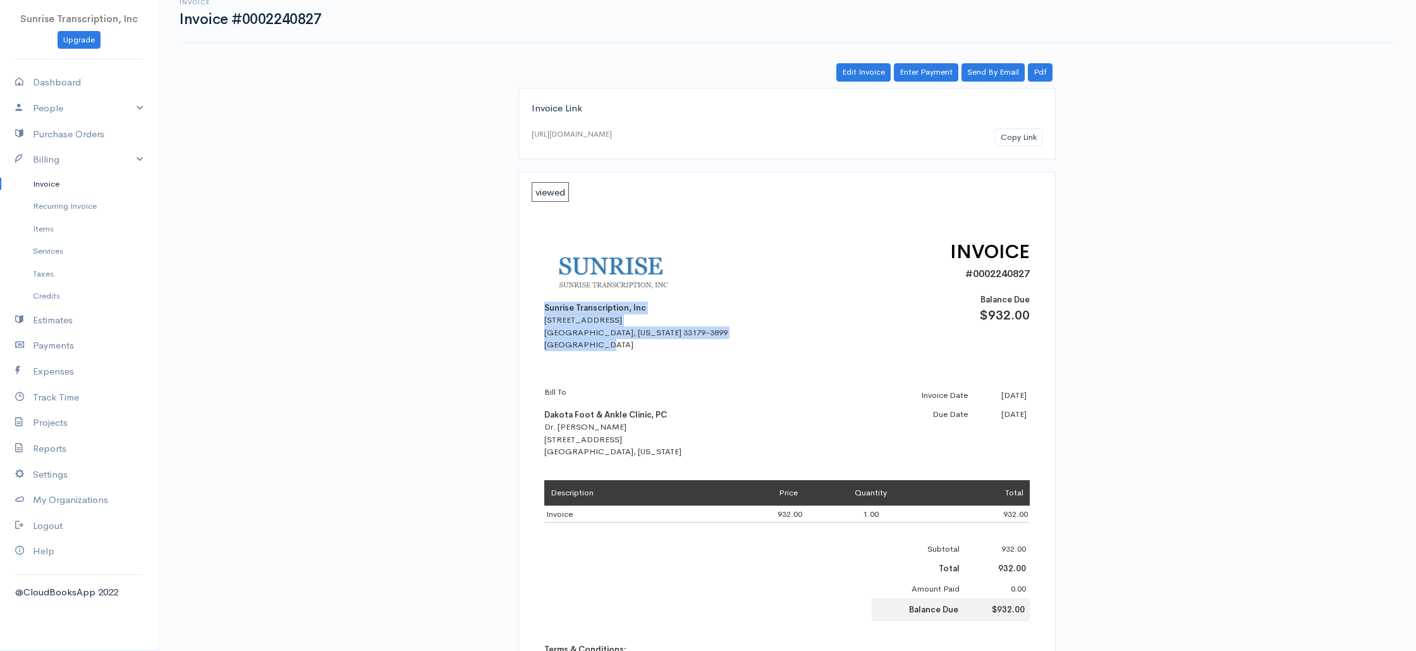 The height and width of the screenshot is (651, 1416). What do you see at coordinates (757, 493) in the screenshot?
I see `td: Price` at bounding box center [757, 493].